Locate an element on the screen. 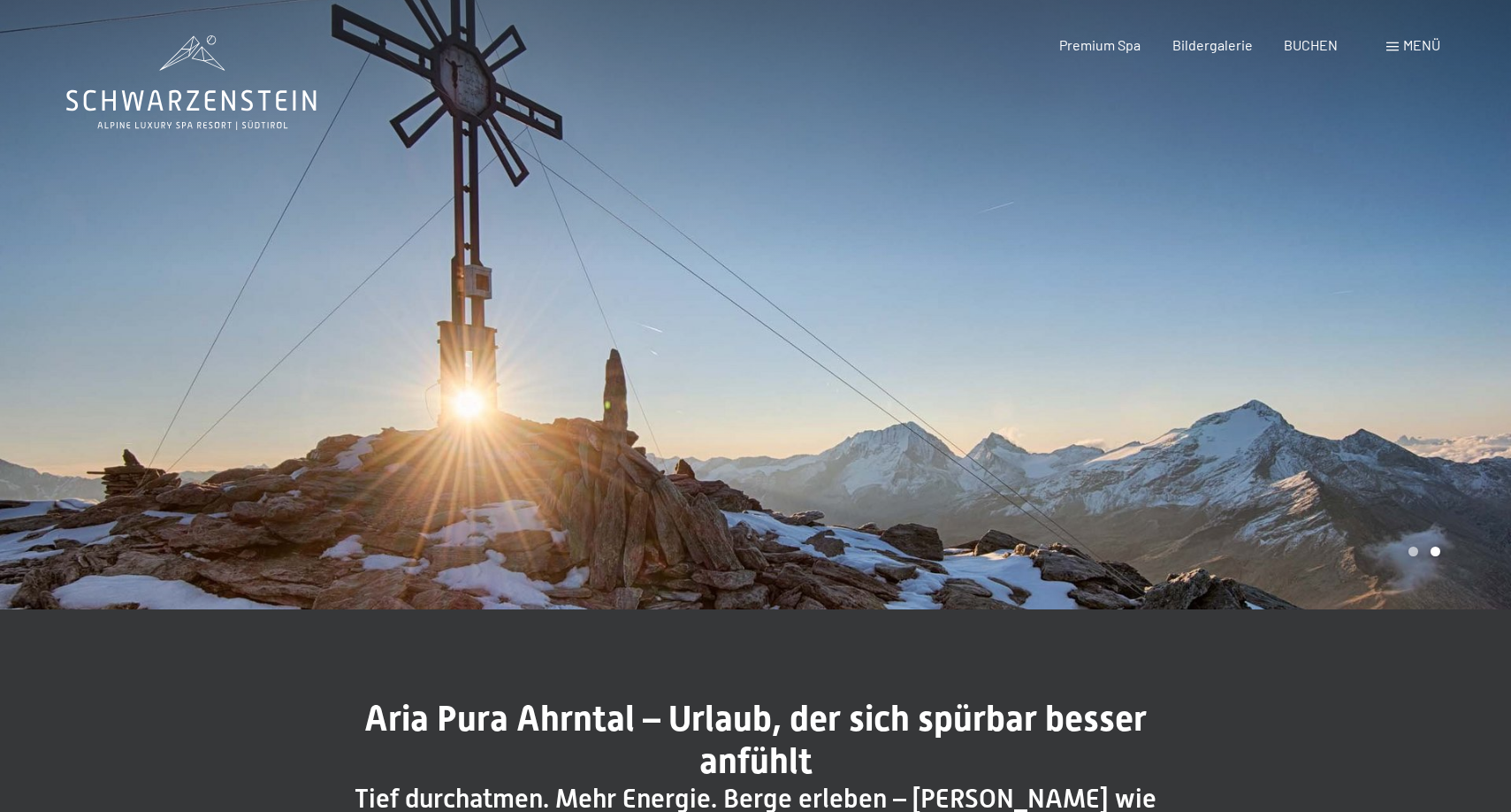  a: BUCHEN is located at coordinates (1311, 44).